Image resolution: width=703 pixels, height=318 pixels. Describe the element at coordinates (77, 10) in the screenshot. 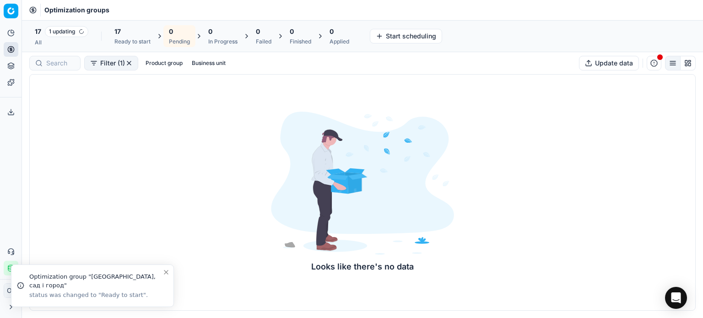

I see `nav: breadcrumb` at that location.